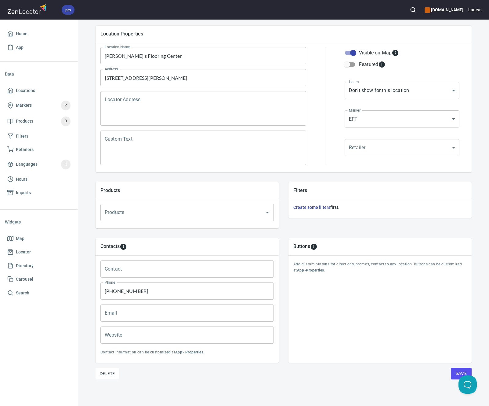  I want to click on a: Languages1, so click(39, 164).